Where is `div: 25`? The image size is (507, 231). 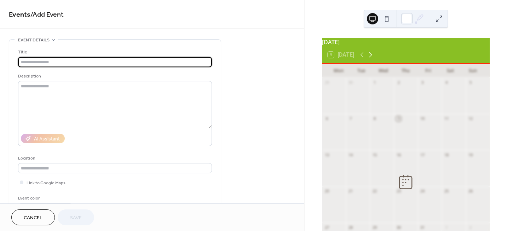 div: 25 is located at coordinates (446, 191).